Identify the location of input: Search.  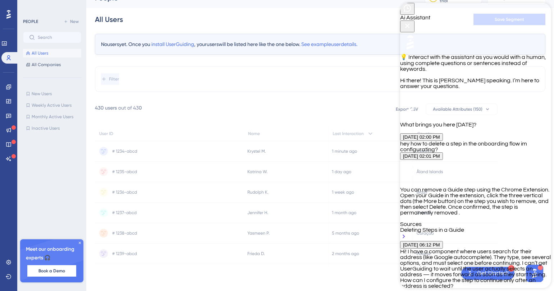
(56, 37).